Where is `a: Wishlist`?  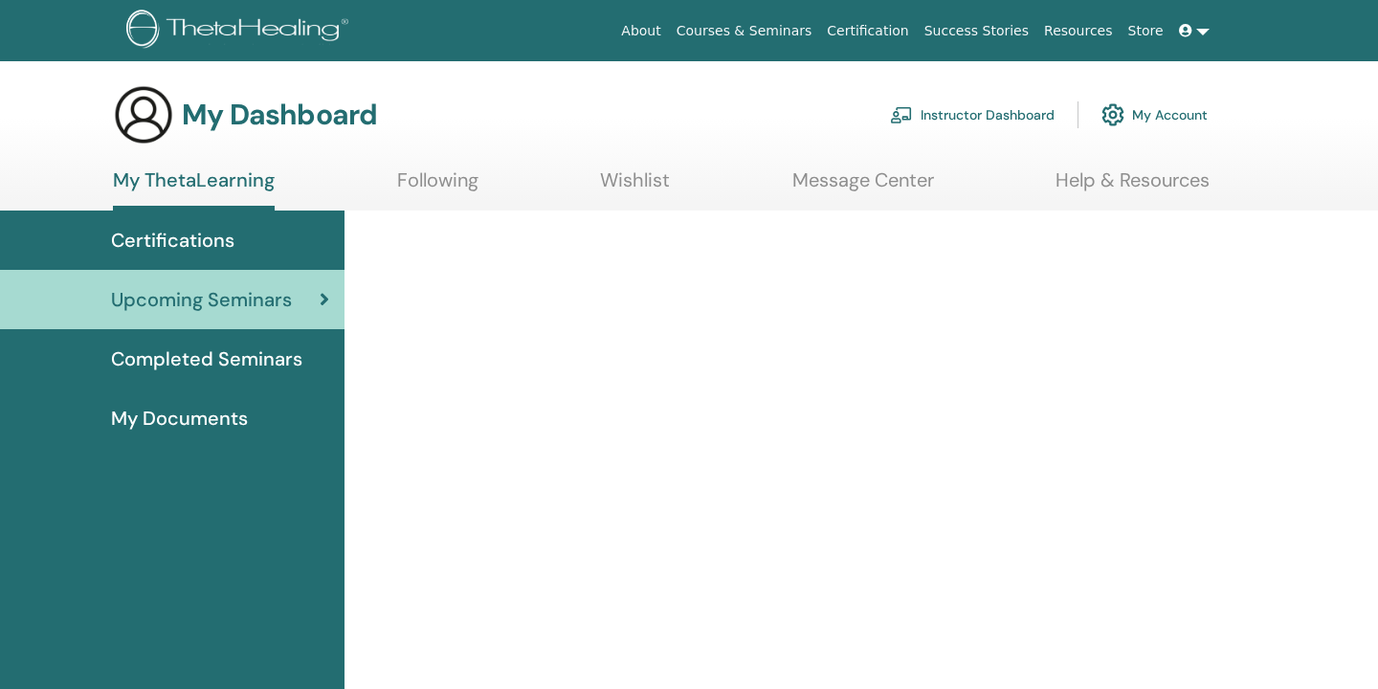 a: Wishlist is located at coordinates (634, 187).